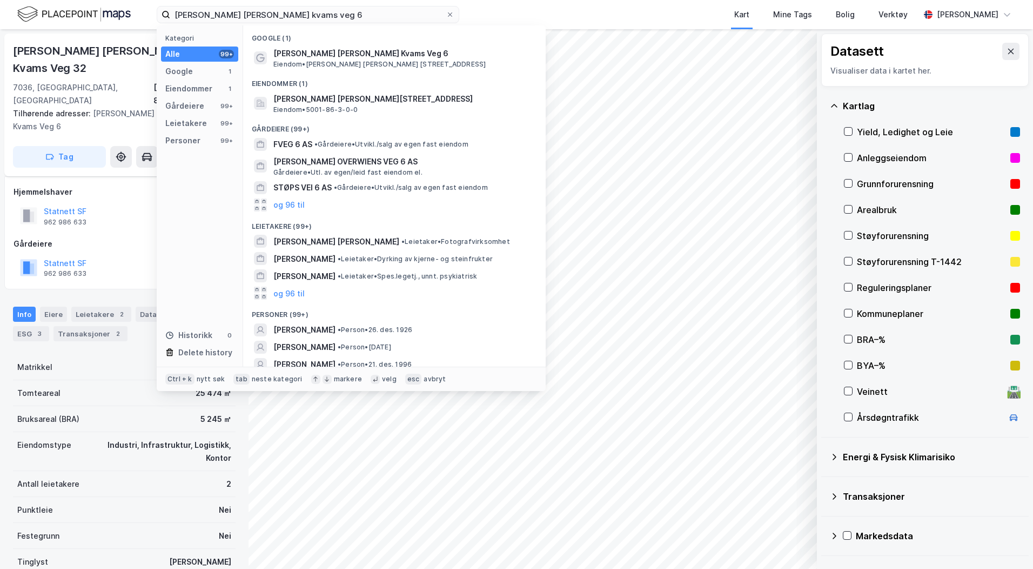  Describe the element at coordinates (179, 71) in the screenshot. I see `div: Google` at that location.